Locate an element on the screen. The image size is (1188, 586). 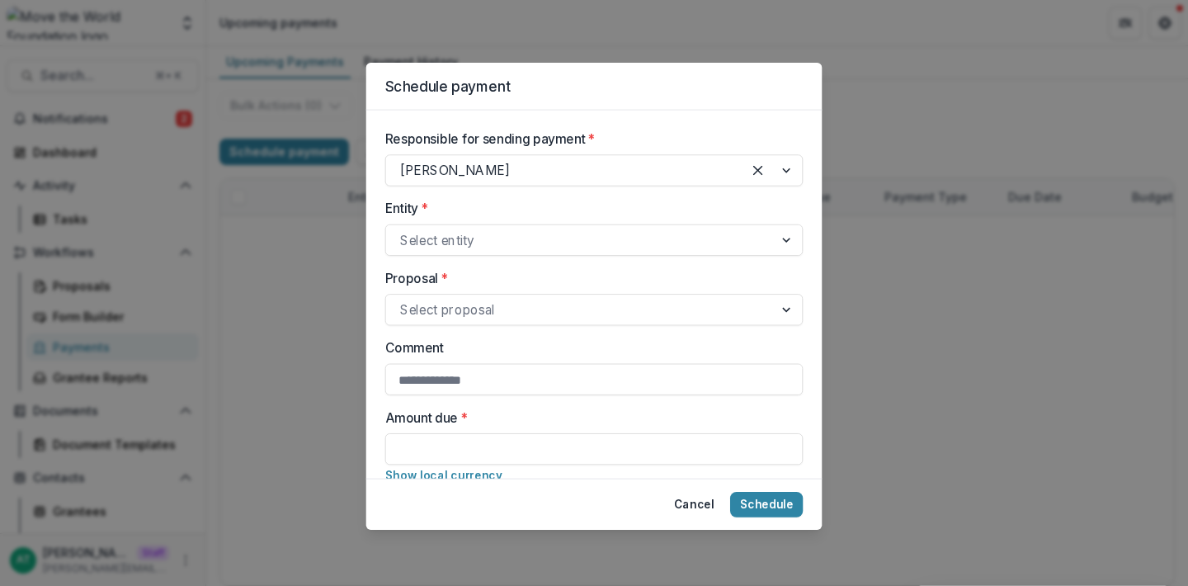
div: Clear selected options is located at coordinates (758, 170).